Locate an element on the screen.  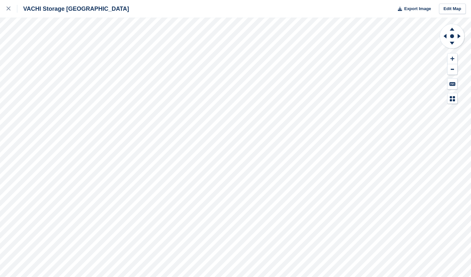
button: Export Image is located at coordinates (412, 9).